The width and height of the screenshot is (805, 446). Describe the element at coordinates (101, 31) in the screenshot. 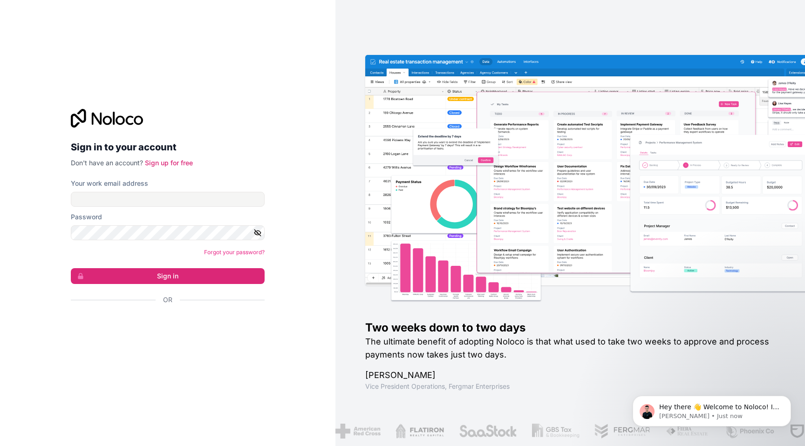

I see `p: Hey there 👋 Welcome to Noloco! If you have any questions, just reply to this message. [GEOGRAPHIC...` at that location.